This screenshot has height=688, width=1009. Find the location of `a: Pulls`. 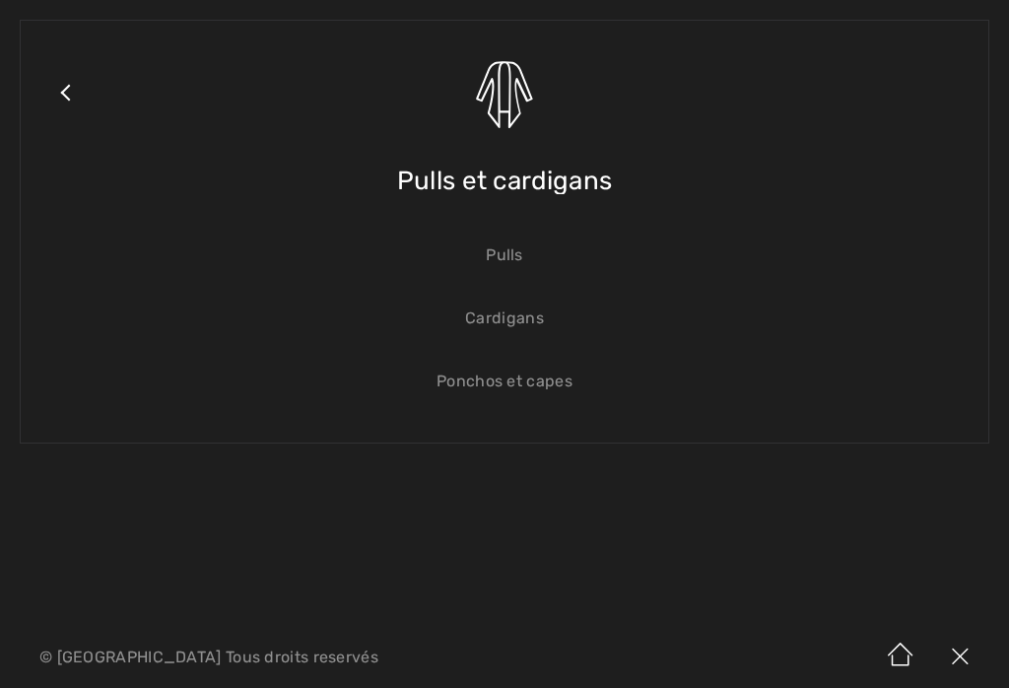

a: Pulls is located at coordinates (504, 255).